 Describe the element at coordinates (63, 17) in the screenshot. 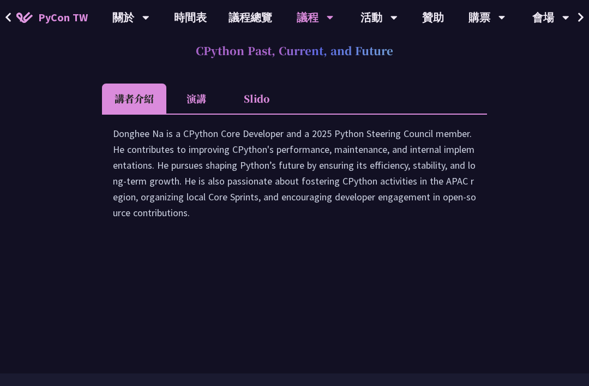

I see `span: PyCon TW` at that location.